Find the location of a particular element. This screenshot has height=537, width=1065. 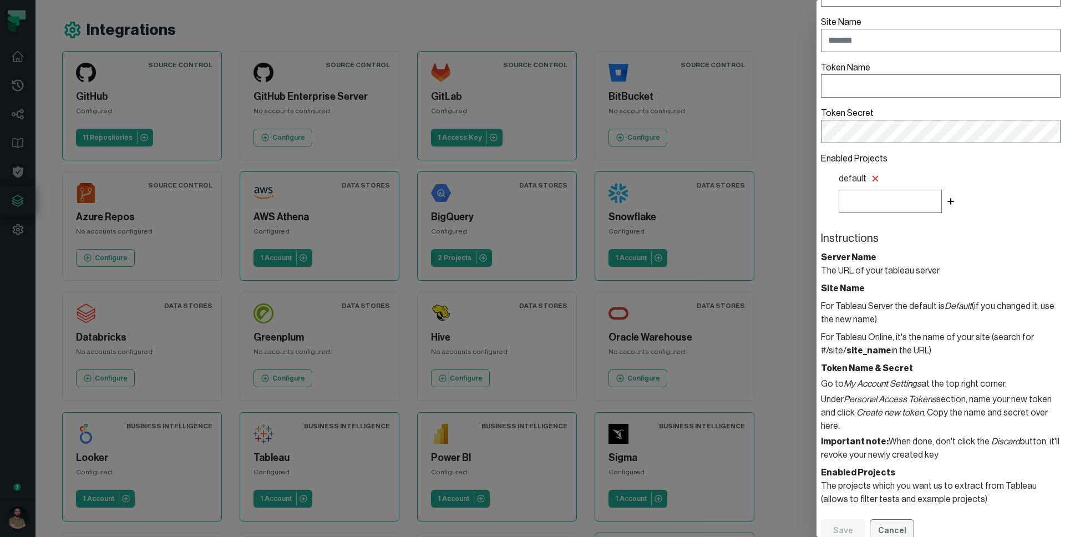

em: Create new token is located at coordinates (890, 413).